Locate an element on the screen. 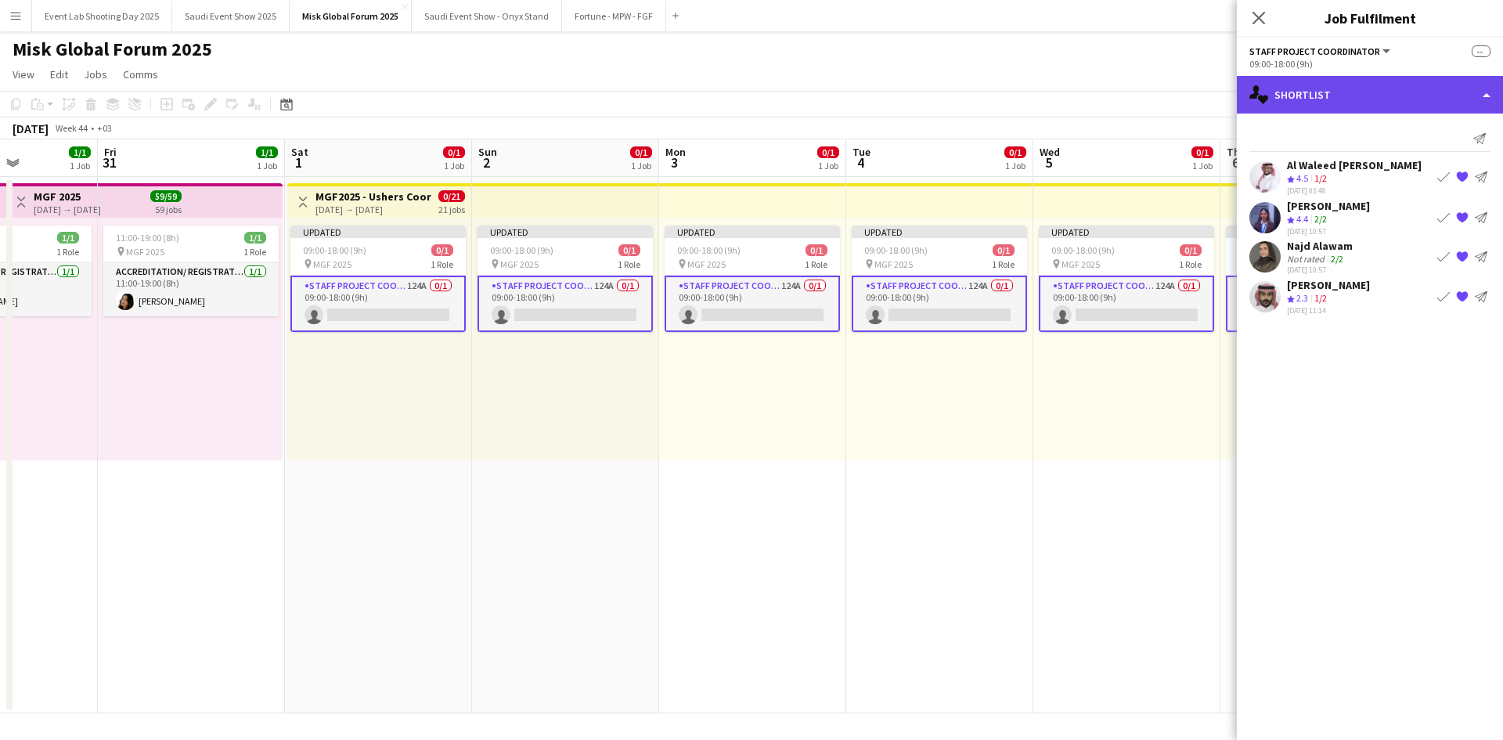 This screenshot has width=1503, height=740. div: 21 jobs is located at coordinates (452, 208).